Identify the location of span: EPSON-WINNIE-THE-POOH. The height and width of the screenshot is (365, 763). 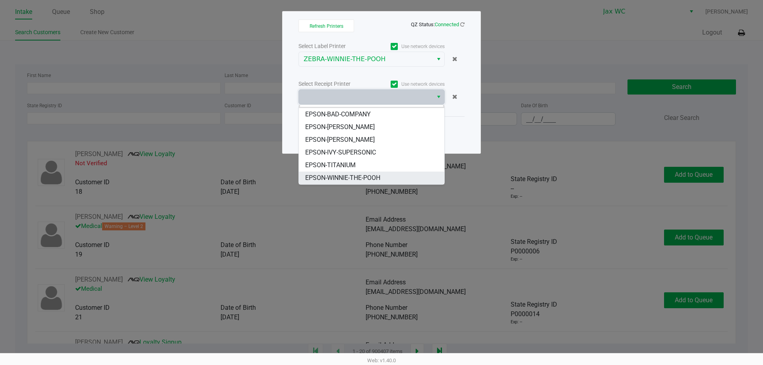
(342, 178).